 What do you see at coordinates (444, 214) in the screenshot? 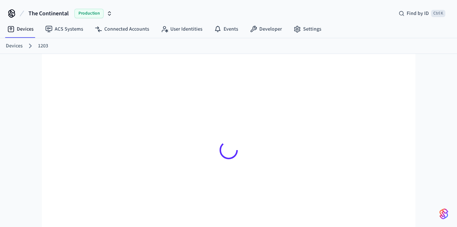
I see `img: SeamLogoGradient.69752ec5.svg` at bounding box center [444, 214].